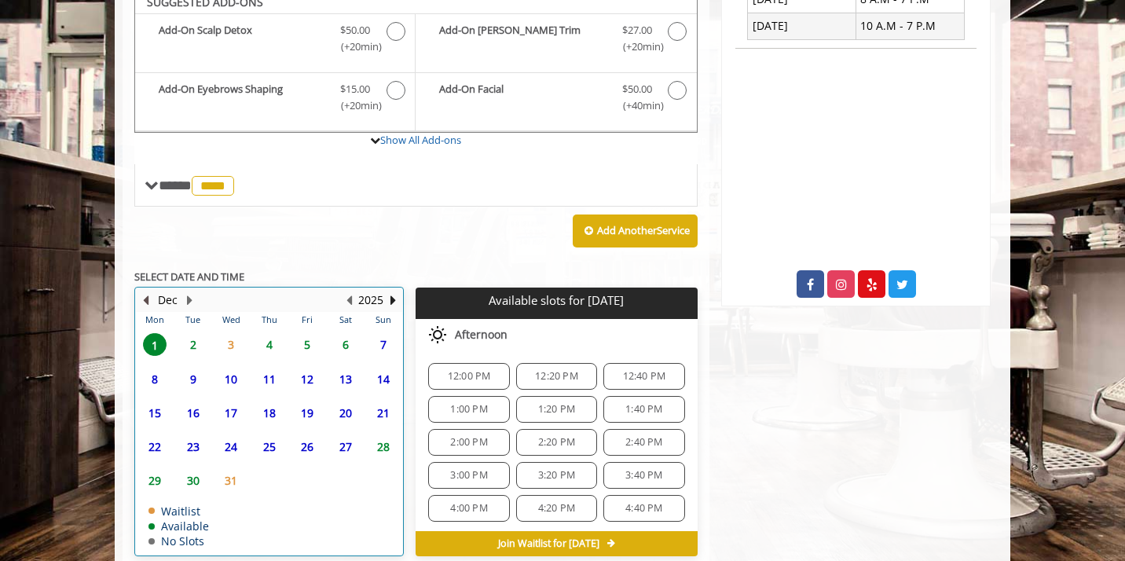  Describe the element at coordinates (468, 442) in the screenshot. I see `span: 2:00 PM` at that location.